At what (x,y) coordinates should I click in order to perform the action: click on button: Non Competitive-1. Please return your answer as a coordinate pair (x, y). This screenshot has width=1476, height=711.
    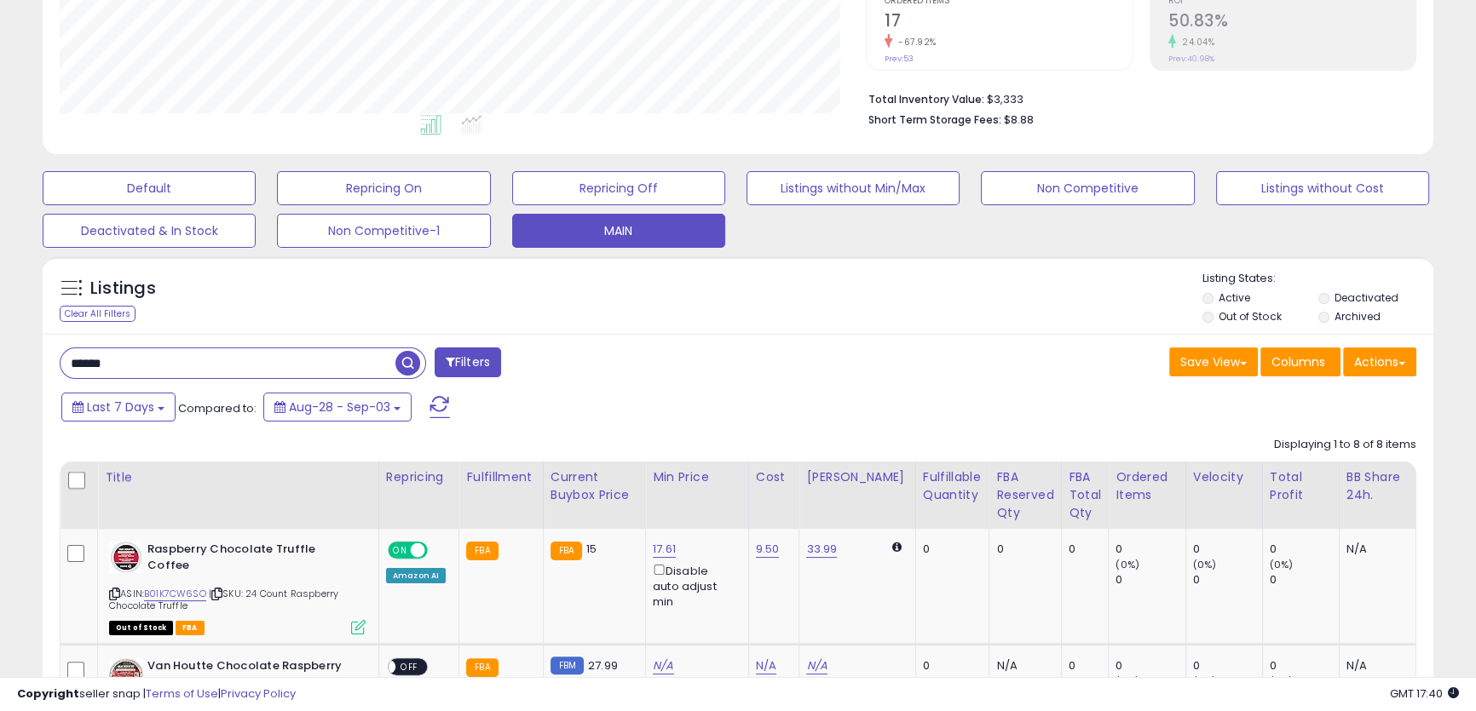
    Looking at the image, I should click on (383, 231).